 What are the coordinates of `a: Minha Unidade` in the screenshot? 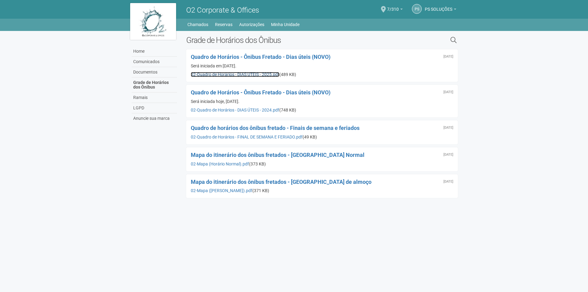 It's located at (285, 25).